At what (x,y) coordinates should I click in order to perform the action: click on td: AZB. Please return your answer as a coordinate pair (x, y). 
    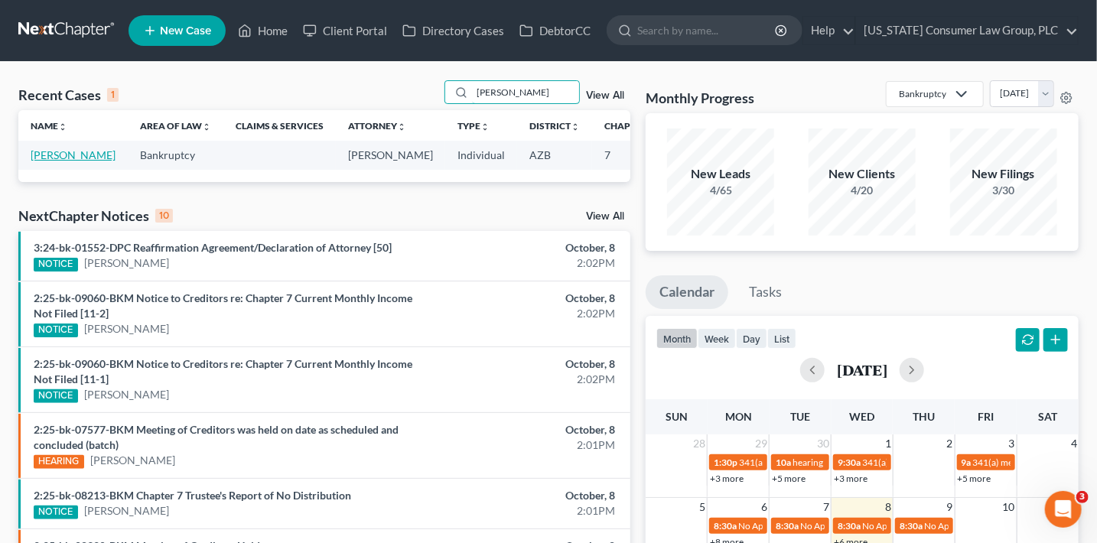
    Looking at the image, I should click on (554, 154).